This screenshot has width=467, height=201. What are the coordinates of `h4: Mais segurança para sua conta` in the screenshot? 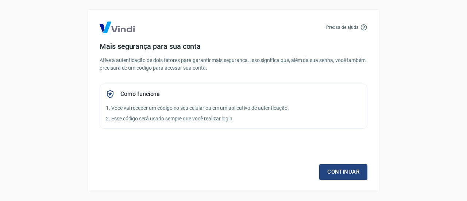 It's located at (233, 46).